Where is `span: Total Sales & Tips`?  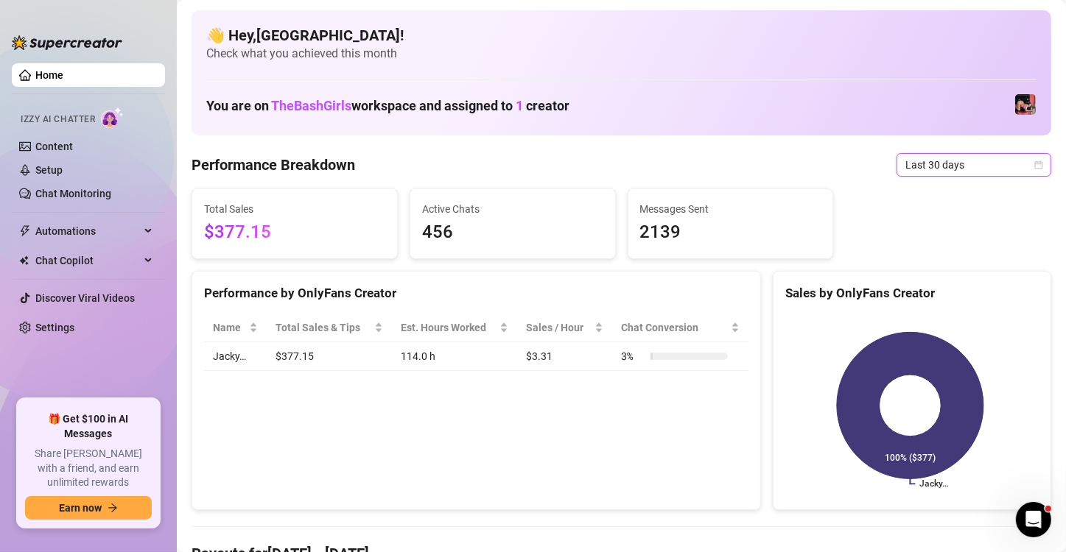
span: Total Sales & Tips is located at coordinates (323, 328).